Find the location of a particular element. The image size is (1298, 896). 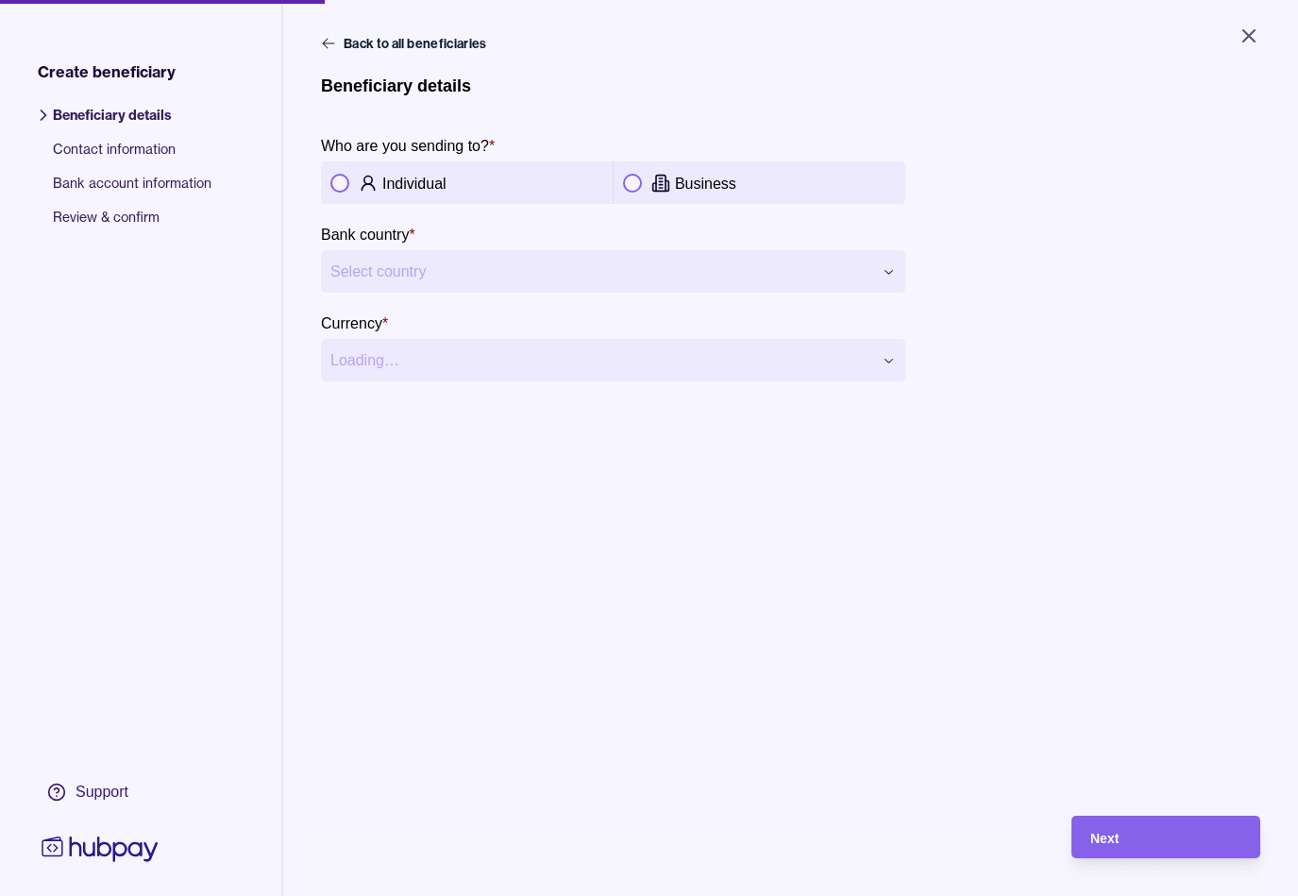

a: Support is located at coordinates (100, 792).